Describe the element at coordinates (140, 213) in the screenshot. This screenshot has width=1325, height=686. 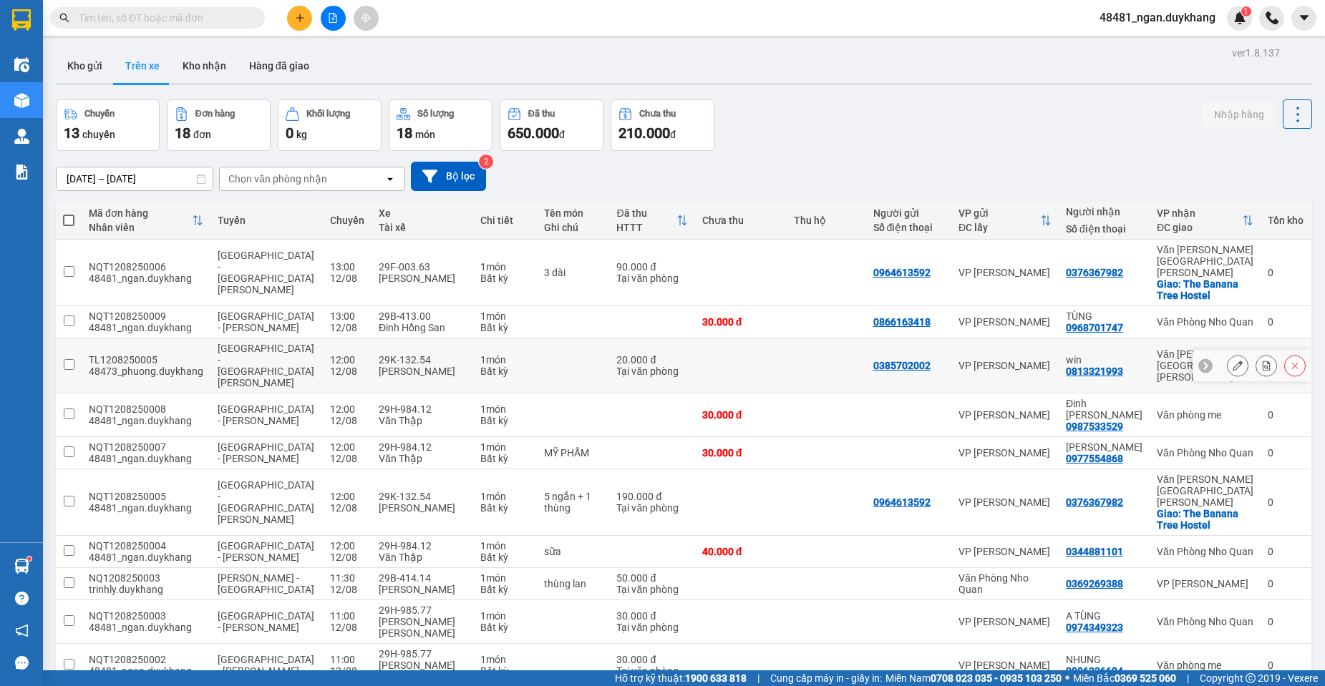
I see `div: Mã đơn hàng` at that location.